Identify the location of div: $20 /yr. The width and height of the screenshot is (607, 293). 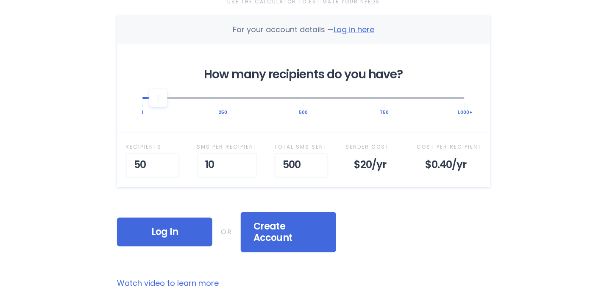
(372, 166).